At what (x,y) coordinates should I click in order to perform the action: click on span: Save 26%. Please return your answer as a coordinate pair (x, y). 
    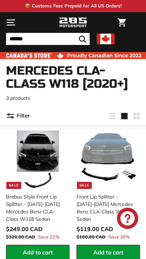
    Looking at the image, I should click on (119, 237).